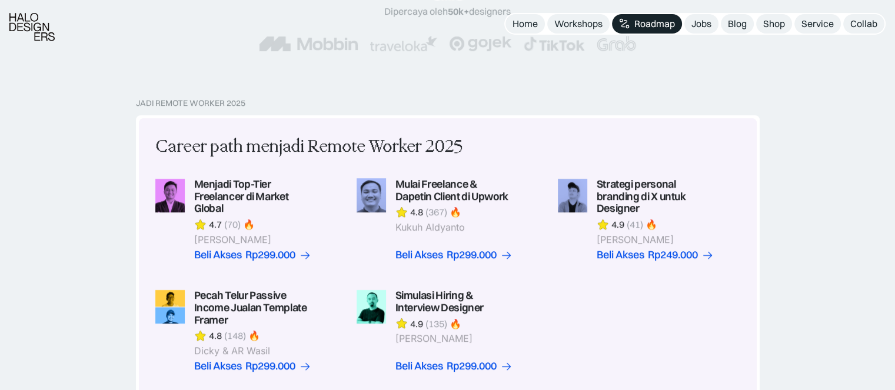 The height and width of the screenshot is (390, 895). What do you see at coordinates (578, 24) in the screenshot?
I see `div: Workshops` at bounding box center [578, 24].